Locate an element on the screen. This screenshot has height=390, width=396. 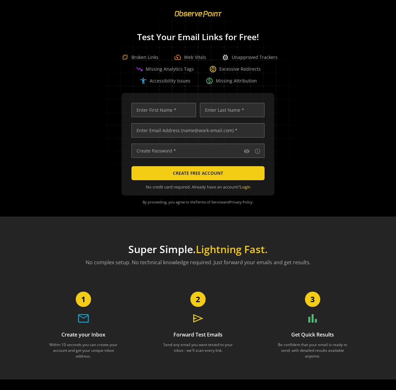
span: accessibility is located at coordinates (143, 81).